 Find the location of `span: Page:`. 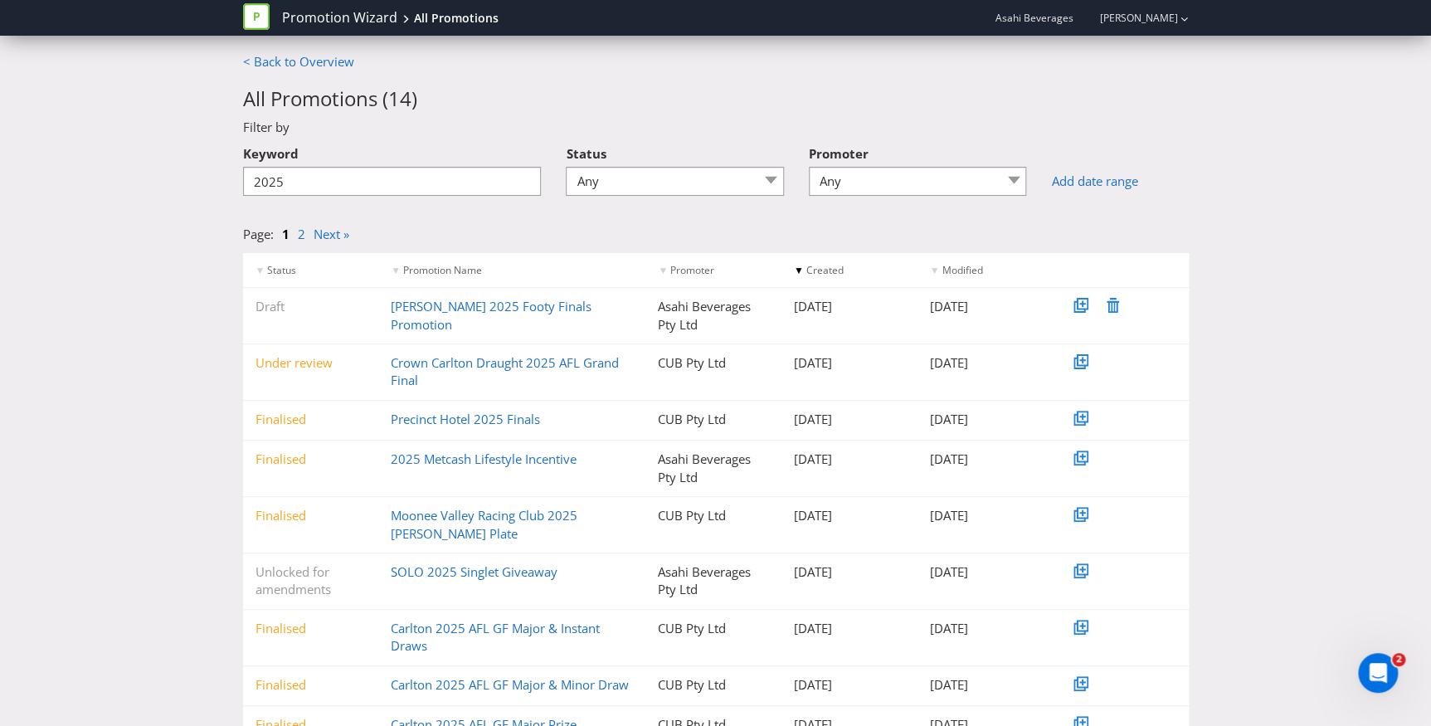

span: Page: is located at coordinates (258, 234).